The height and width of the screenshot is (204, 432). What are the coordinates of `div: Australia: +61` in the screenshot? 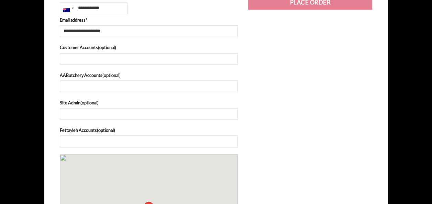 It's located at (68, 8).